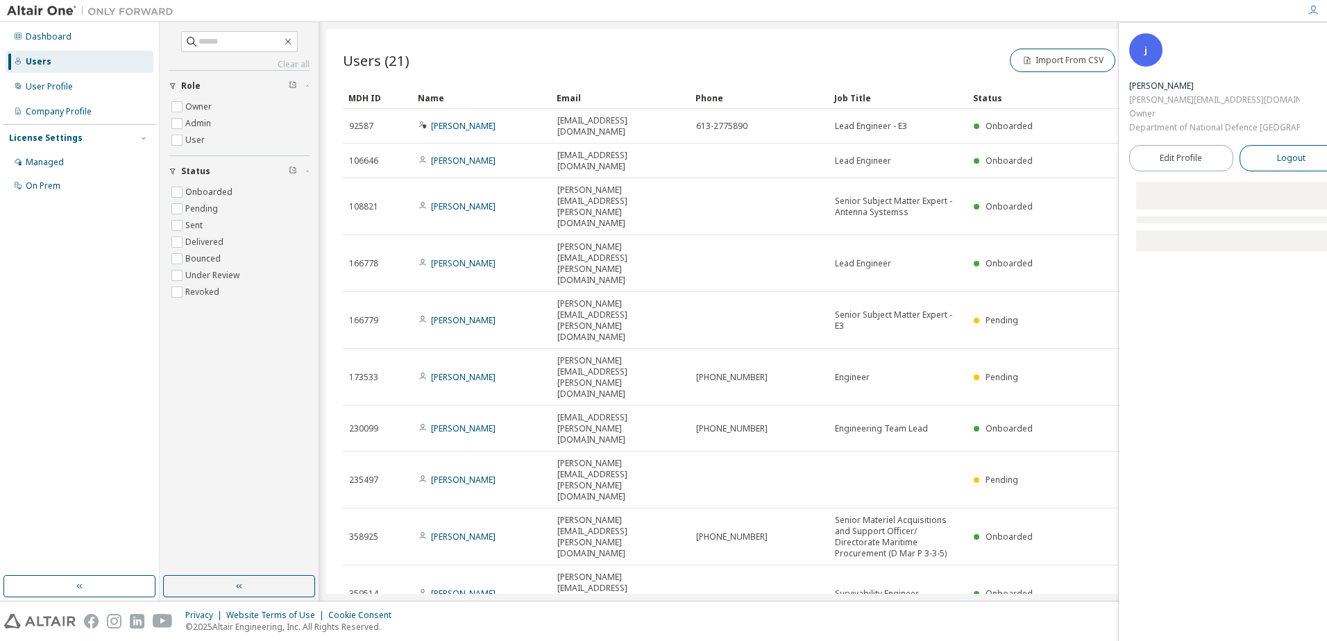 The height and width of the screenshot is (641, 1327). Describe the element at coordinates (239, 86) in the screenshot. I see `button: Role` at that location.